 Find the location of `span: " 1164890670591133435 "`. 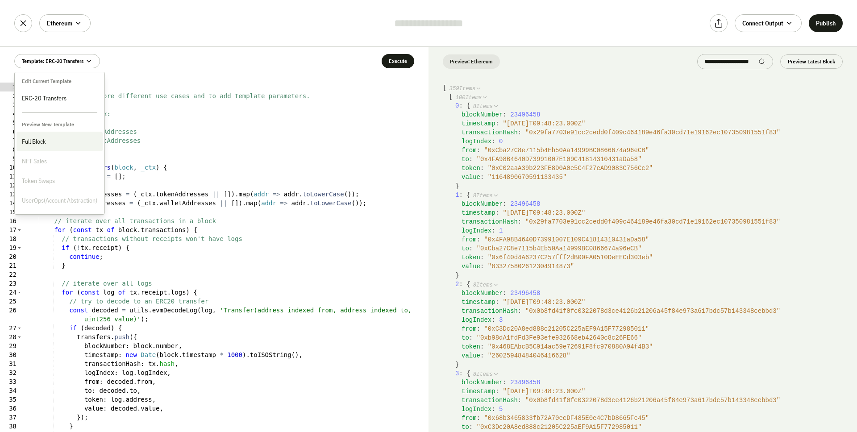

span: " 1164890670591133435 " is located at coordinates (527, 177).